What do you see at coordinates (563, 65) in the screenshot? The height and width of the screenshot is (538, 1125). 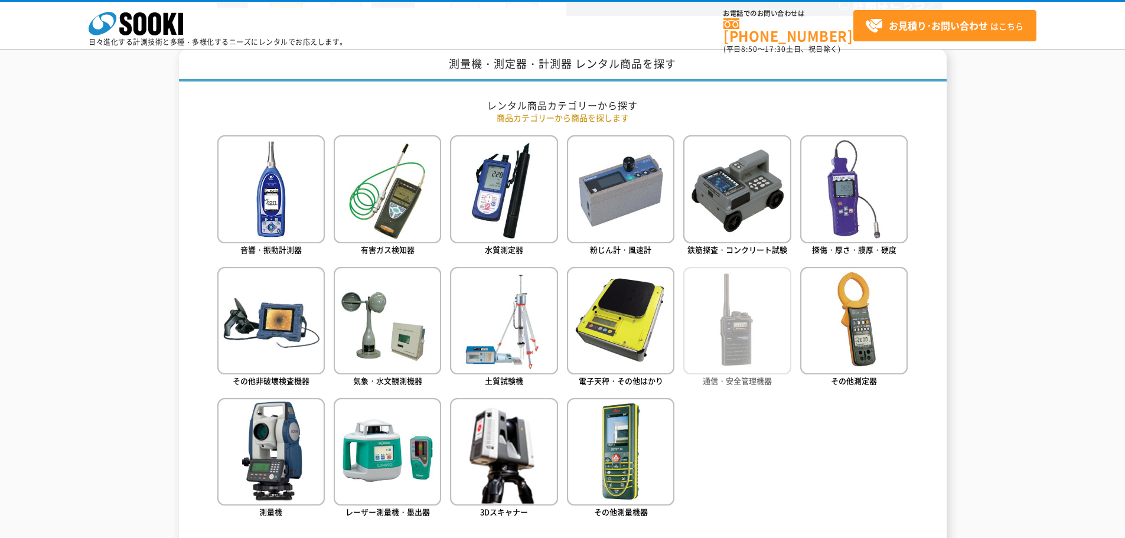 I see `h1: 測量機・測定器・計測器 レンタル商品を探す` at bounding box center [563, 65].